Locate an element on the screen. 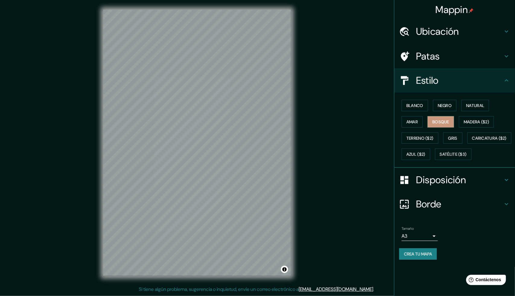 This screenshot has width=515, height=296. font: Natural is located at coordinates (475, 105).